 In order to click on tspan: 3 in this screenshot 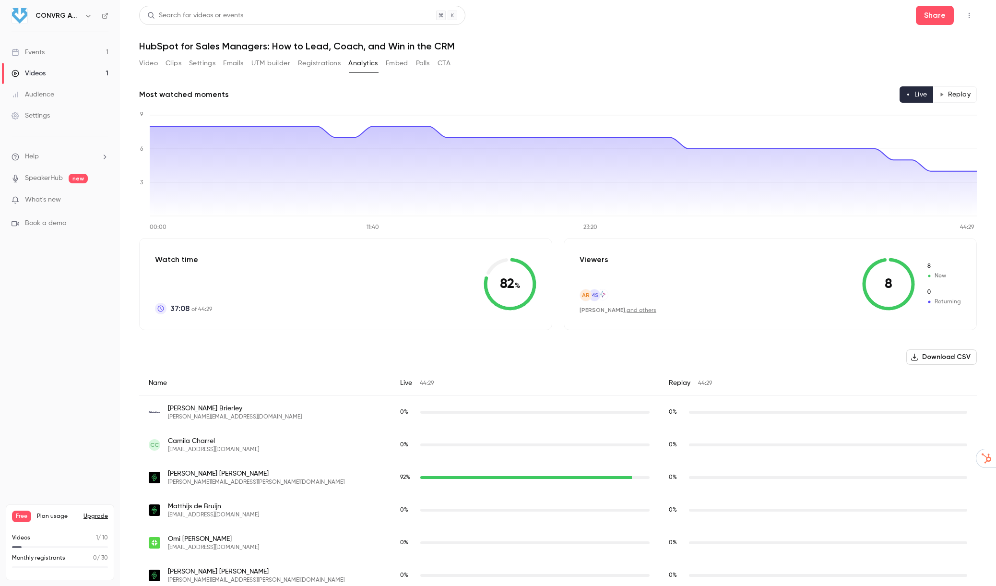, I will do `click(142, 183)`.